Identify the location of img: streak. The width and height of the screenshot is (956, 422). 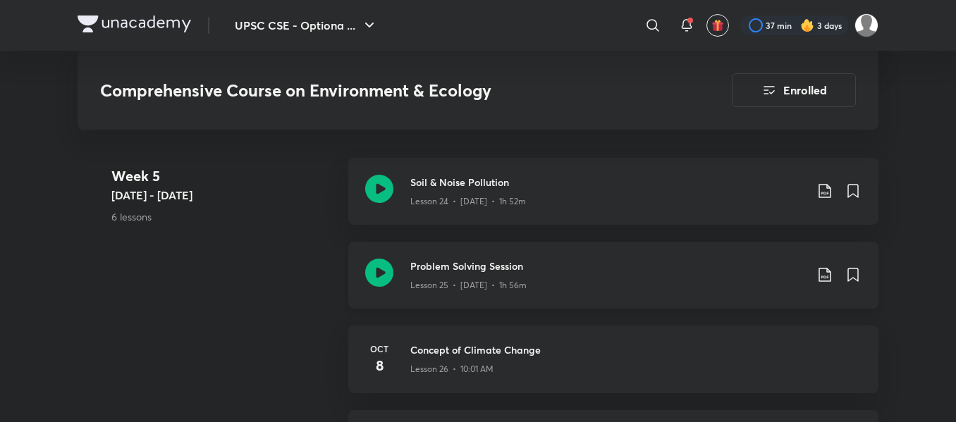
(808, 25).